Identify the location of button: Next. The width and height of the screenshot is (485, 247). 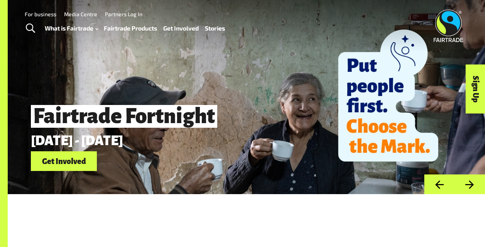
(470, 184).